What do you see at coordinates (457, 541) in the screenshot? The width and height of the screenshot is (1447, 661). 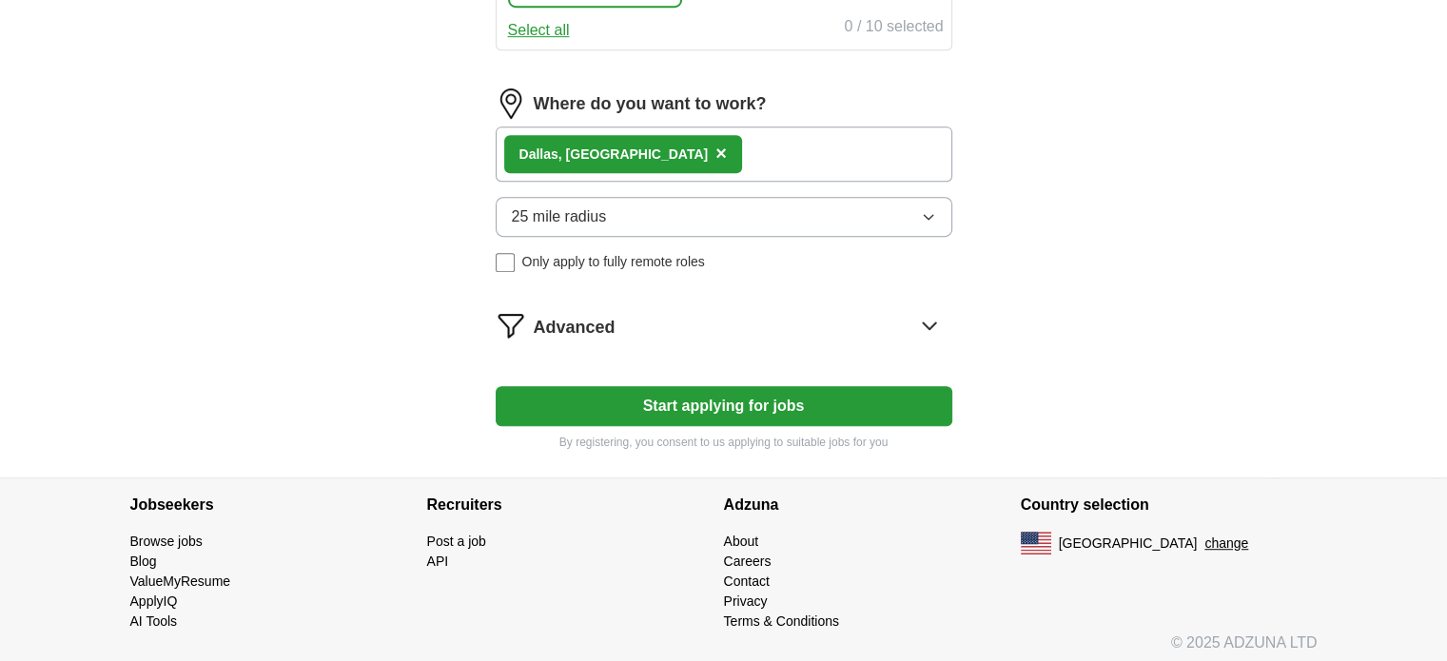 I see `a: Post a job` at bounding box center [457, 541].